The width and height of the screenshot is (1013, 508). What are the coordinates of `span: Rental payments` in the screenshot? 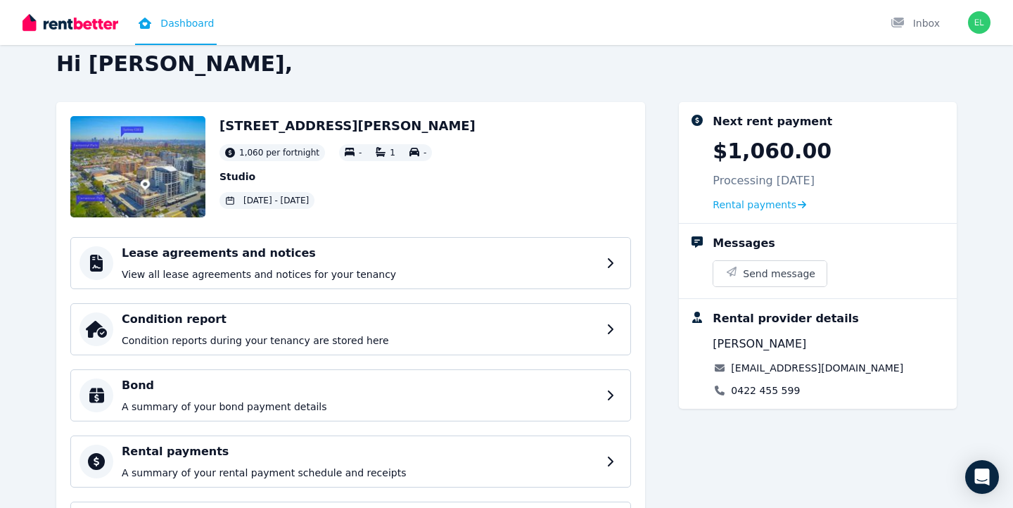 It's located at (754, 205).